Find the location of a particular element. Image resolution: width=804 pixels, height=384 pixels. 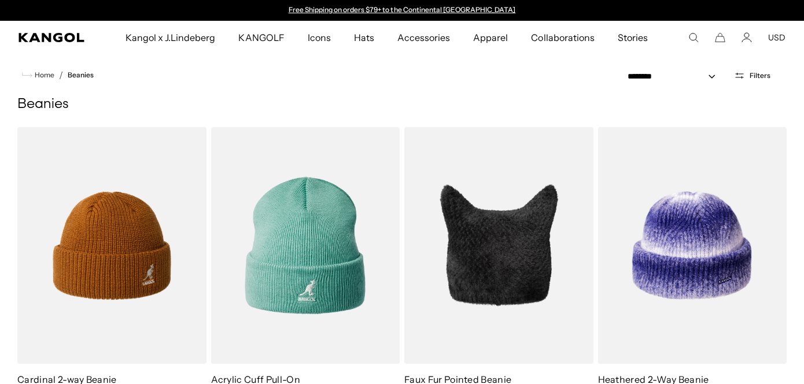

img: Heathered 2-Way Beanie is located at coordinates (692, 246).